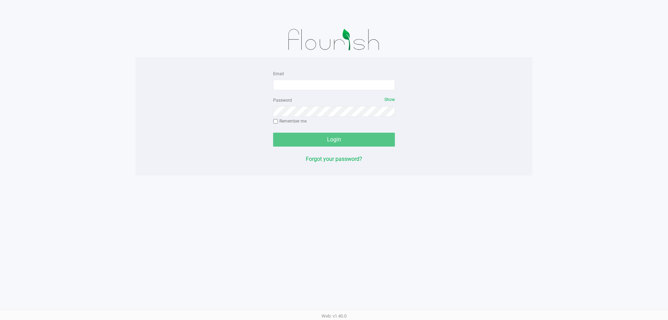  Describe the element at coordinates (276, 121) in the screenshot. I see `input: Remember me` at that location.